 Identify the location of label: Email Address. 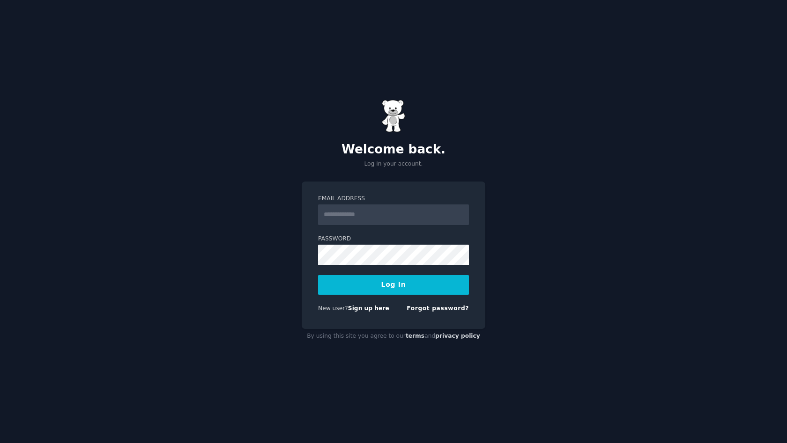
(393, 199).